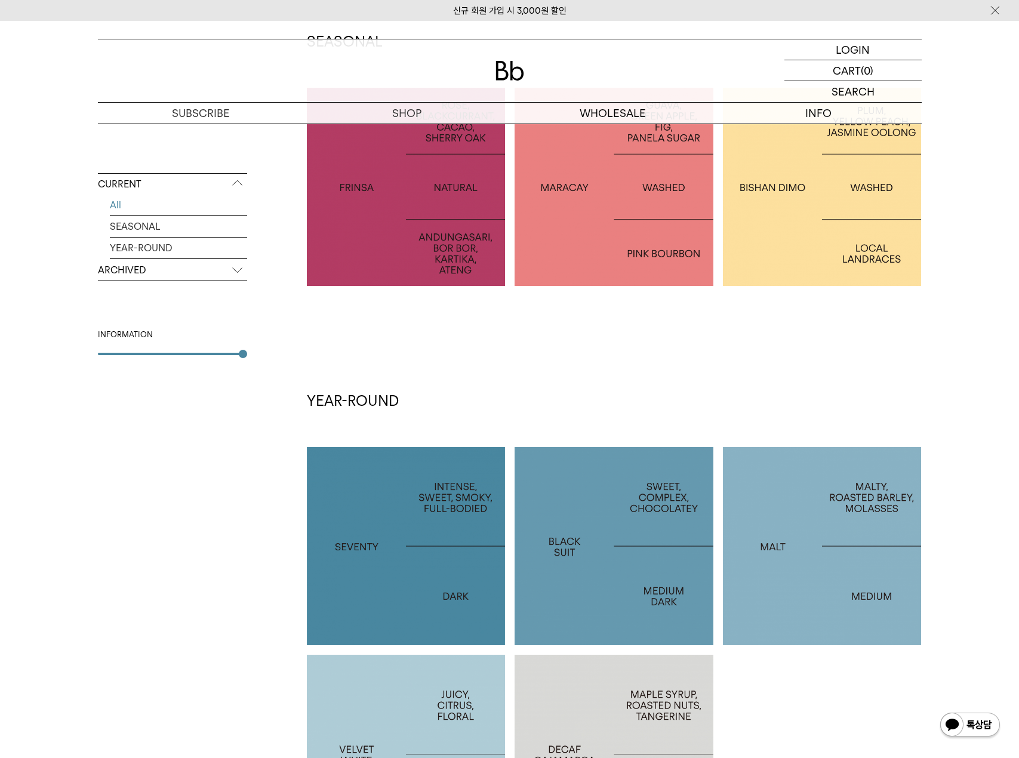 This screenshot has width=1019, height=758. Describe the element at coordinates (510, 70) in the screenshot. I see `img: 로고` at that location.